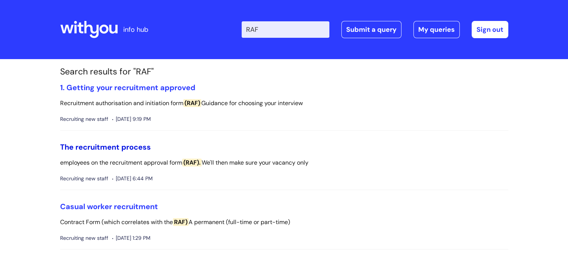 The height and width of the screenshot is (260, 568). What do you see at coordinates (109, 206) in the screenshot?
I see `a: Casual worker recruitment` at bounding box center [109, 206].